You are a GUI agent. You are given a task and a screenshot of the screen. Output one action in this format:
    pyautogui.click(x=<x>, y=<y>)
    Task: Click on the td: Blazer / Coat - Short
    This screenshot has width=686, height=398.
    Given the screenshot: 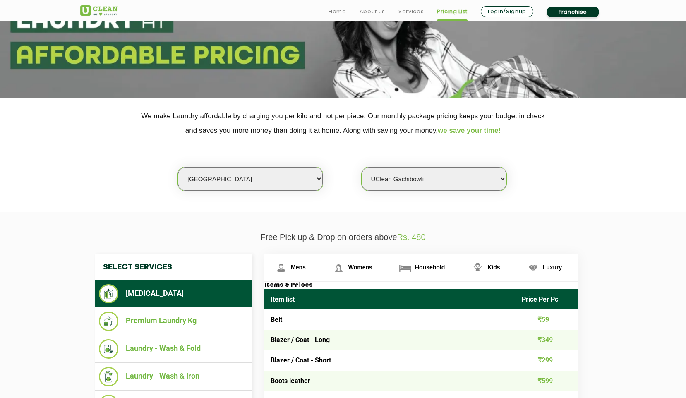 What is the action you would take?
    pyautogui.click(x=390, y=360)
    